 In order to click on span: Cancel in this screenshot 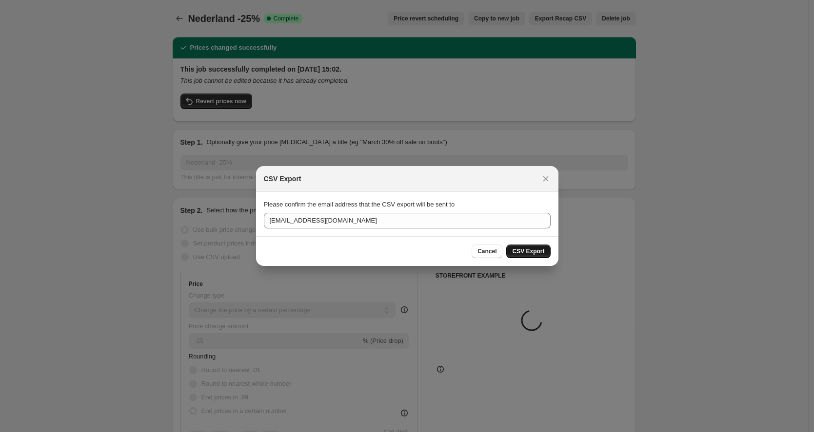, I will do `click(486, 252)`.